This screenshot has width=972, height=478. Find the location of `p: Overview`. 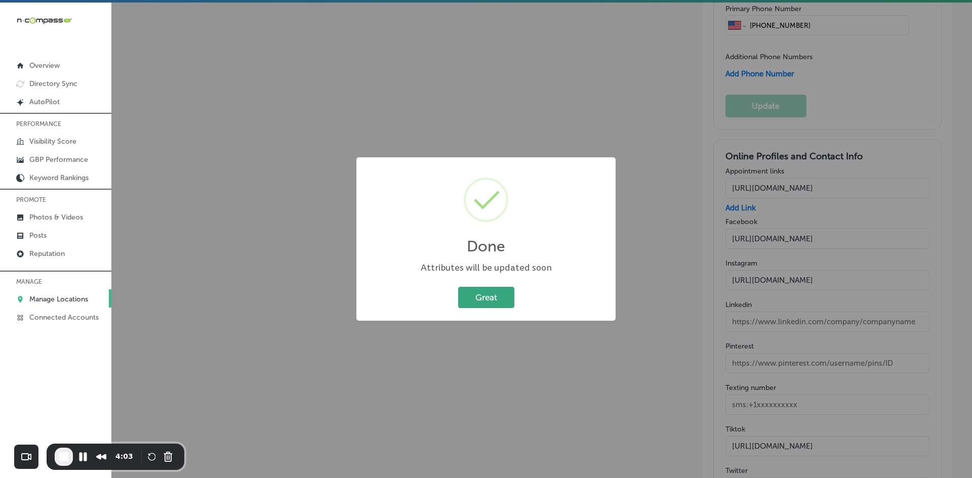

p: Overview is located at coordinates (45, 65).